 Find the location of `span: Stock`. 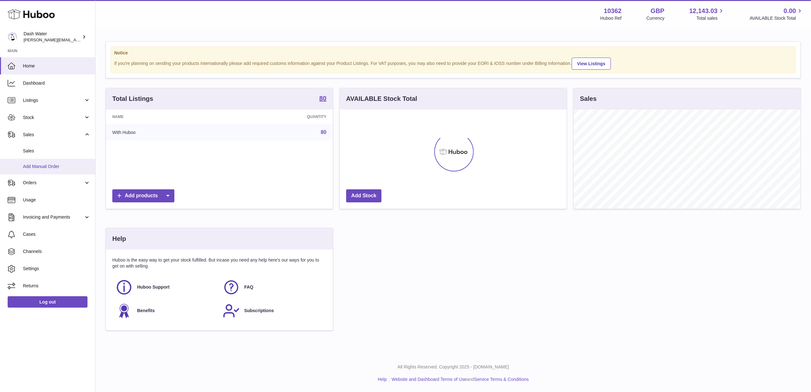

span: Stock is located at coordinates (53, 117).